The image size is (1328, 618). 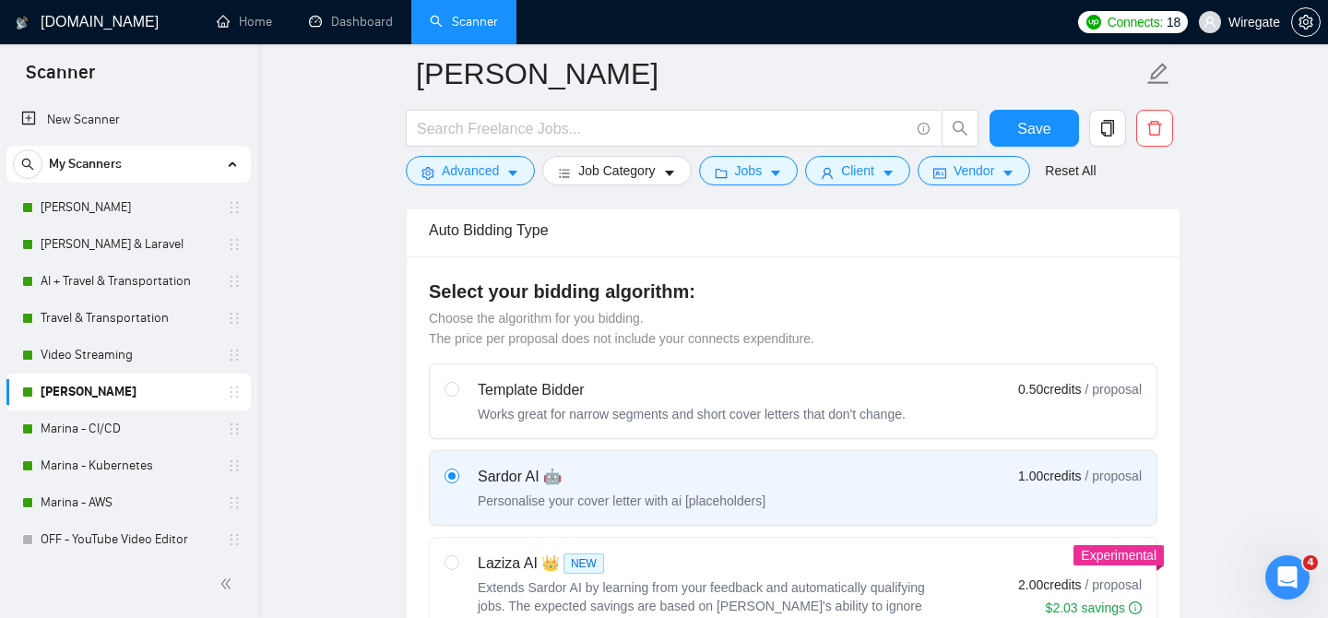 What do you see at coordinates (857, 171) in the screenshot?
I see `button: userClientcaret-down` at bounding box center [857, 171].